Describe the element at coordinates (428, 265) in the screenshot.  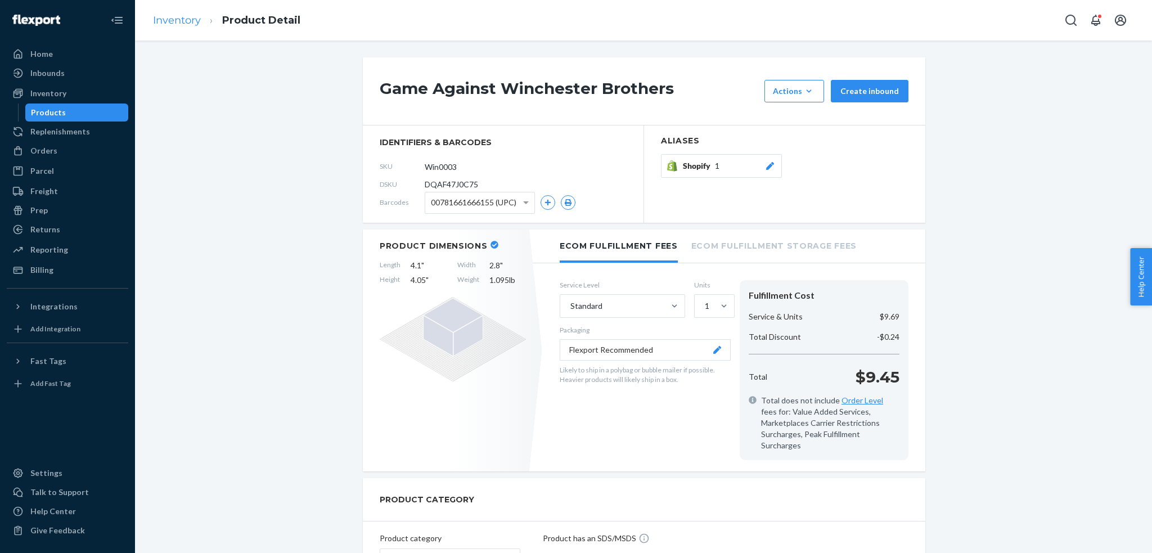
I see `span: 4.1` at that location.